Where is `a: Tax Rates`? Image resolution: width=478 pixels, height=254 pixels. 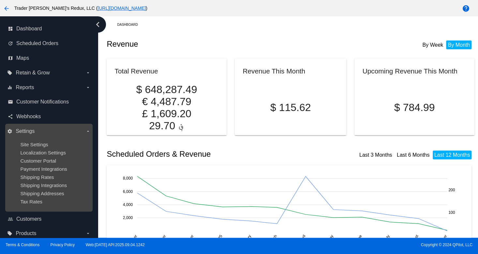 a: Tax Rates is located at coordinates (31, 201).